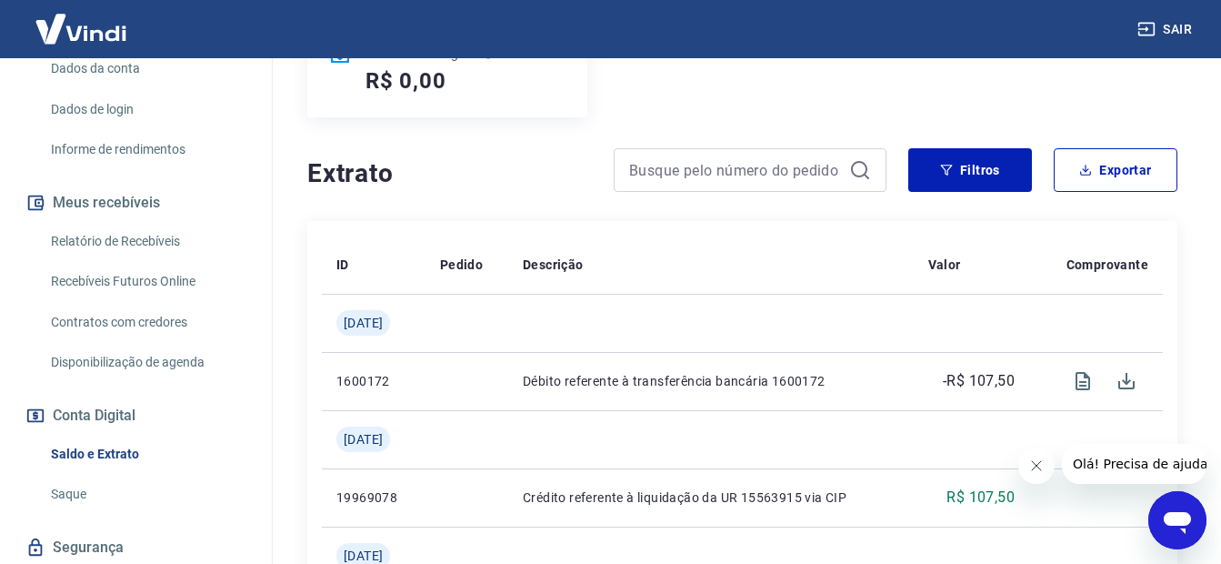  Describe the element at coordinates (81, 28) in the screenshot. I see `img: Vindi` at that location.